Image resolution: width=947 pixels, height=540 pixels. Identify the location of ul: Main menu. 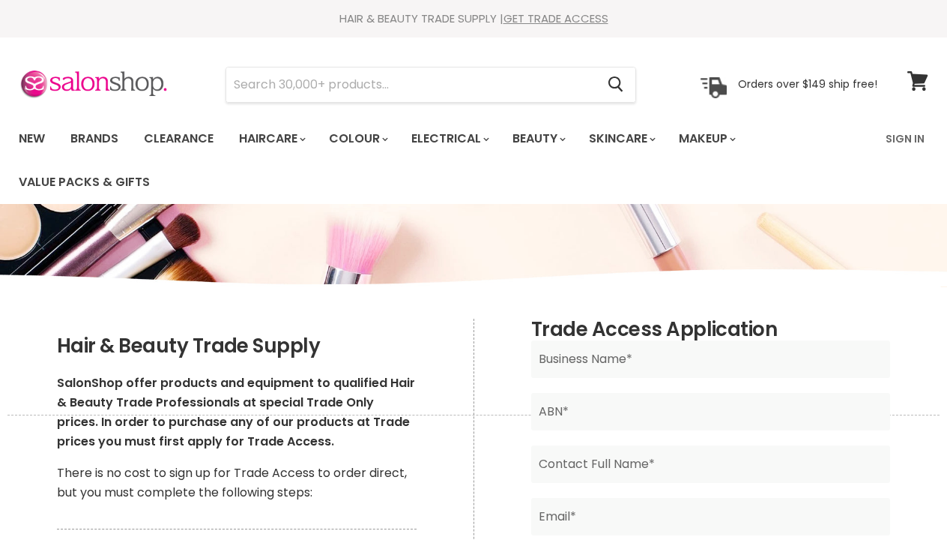
(442, 160).